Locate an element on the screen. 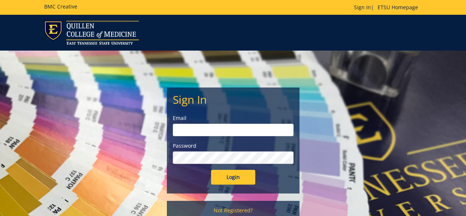 This screenshot has width=466, height=216. h5: BMC Creative is located at coordinates (61, 6).